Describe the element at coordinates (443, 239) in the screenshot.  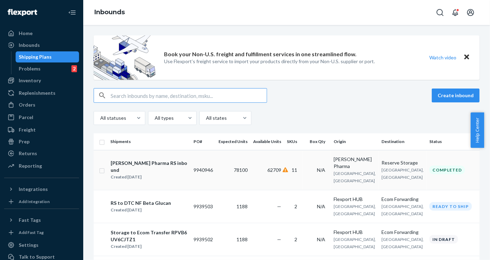
I see `div: In draft` at that location.